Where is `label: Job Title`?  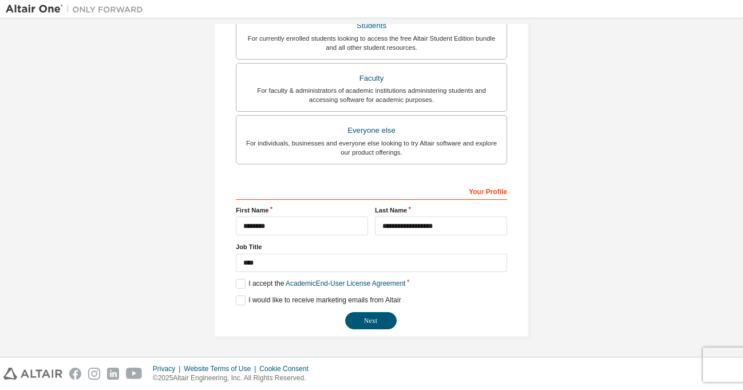
label: Job Title is located at coordinates (371, 247).